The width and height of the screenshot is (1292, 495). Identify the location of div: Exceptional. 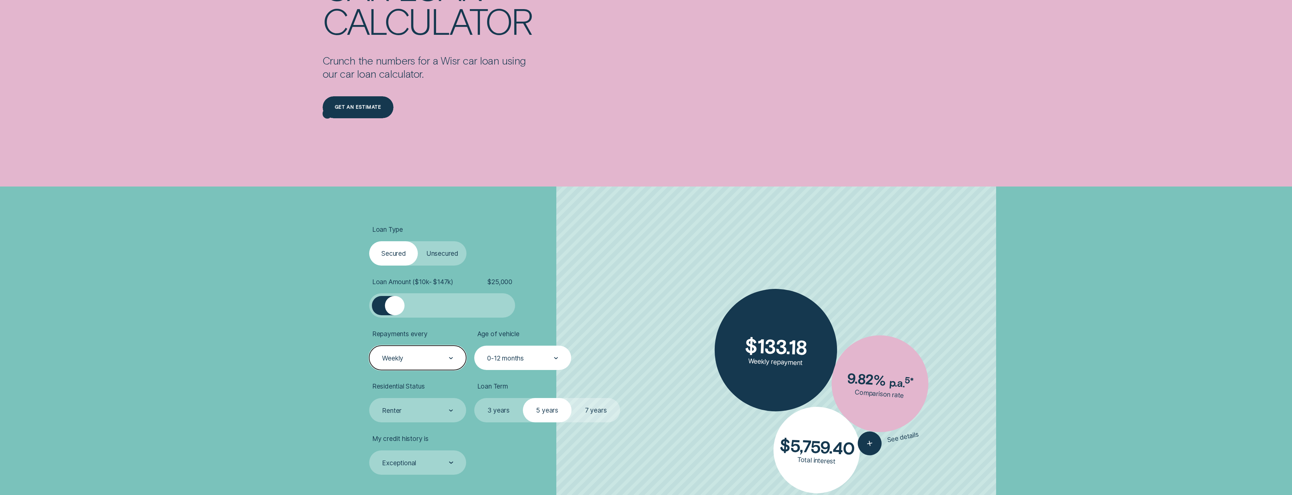
(399, 463).